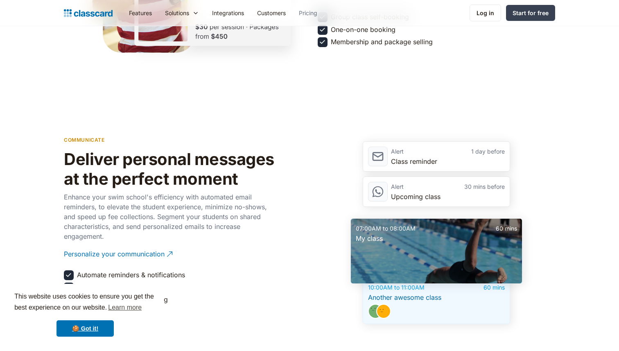 The image size is (619, 351). I want to click on a: learn more about cookies, so click(125, 308).